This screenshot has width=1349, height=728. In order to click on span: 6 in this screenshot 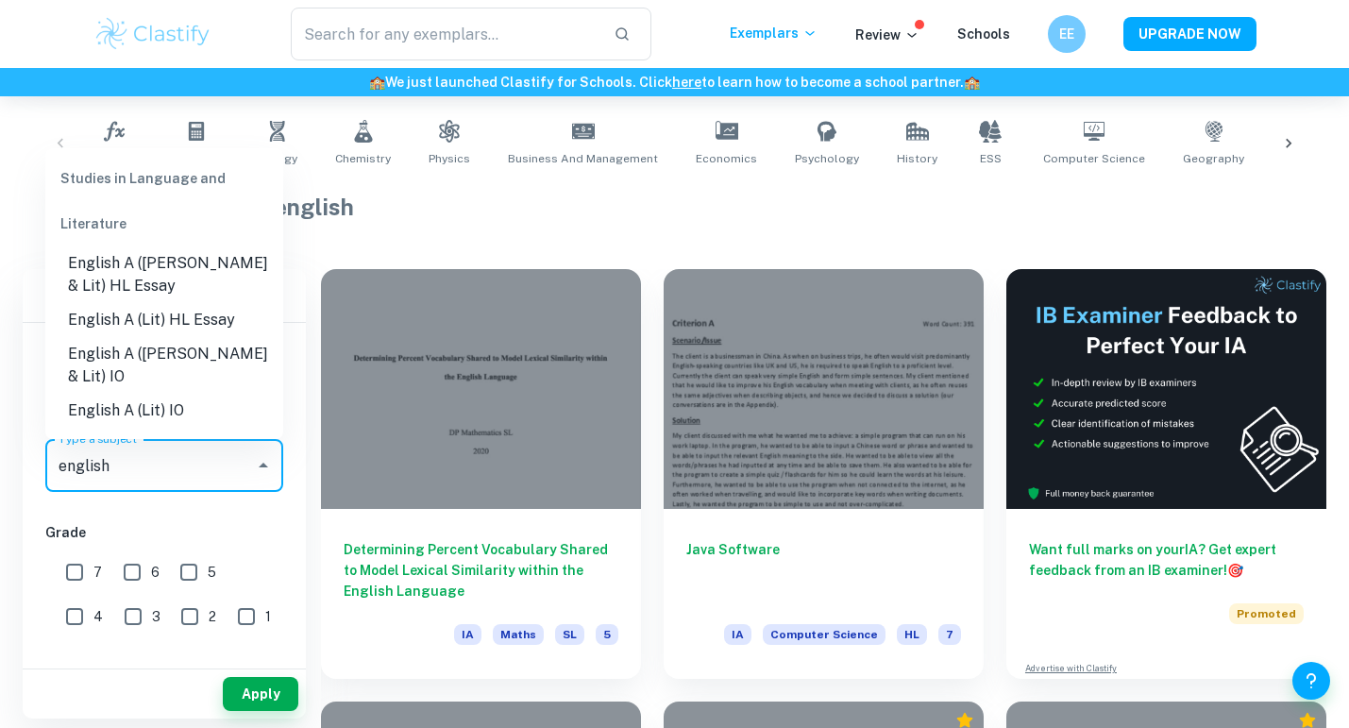, I will do `click(155, 572)`.